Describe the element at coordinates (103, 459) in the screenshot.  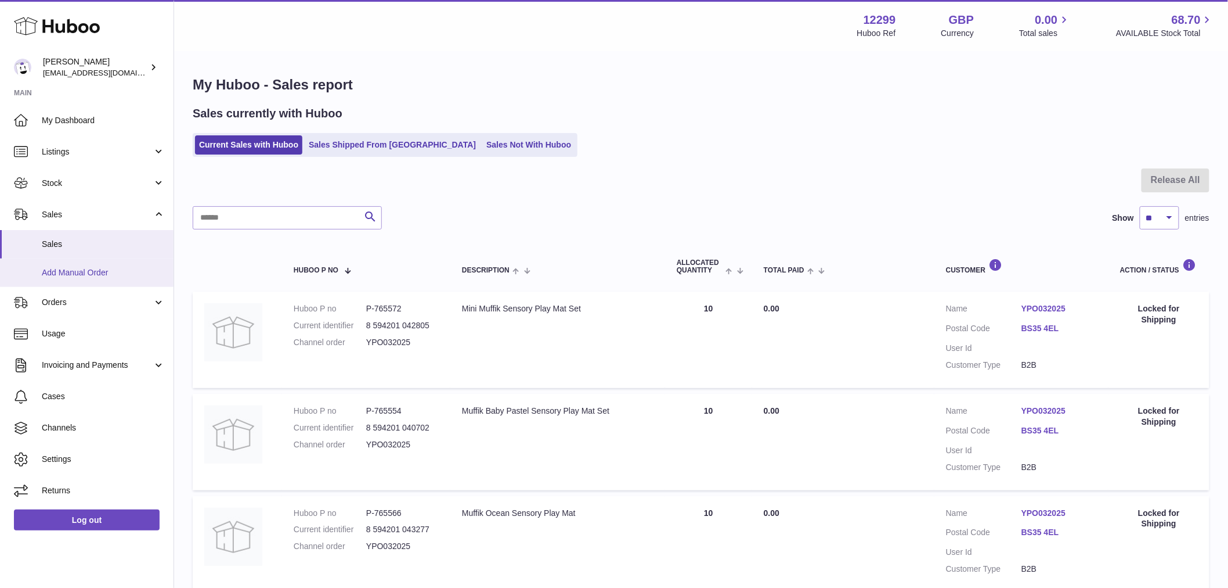
I see `span: Settings` at that location.